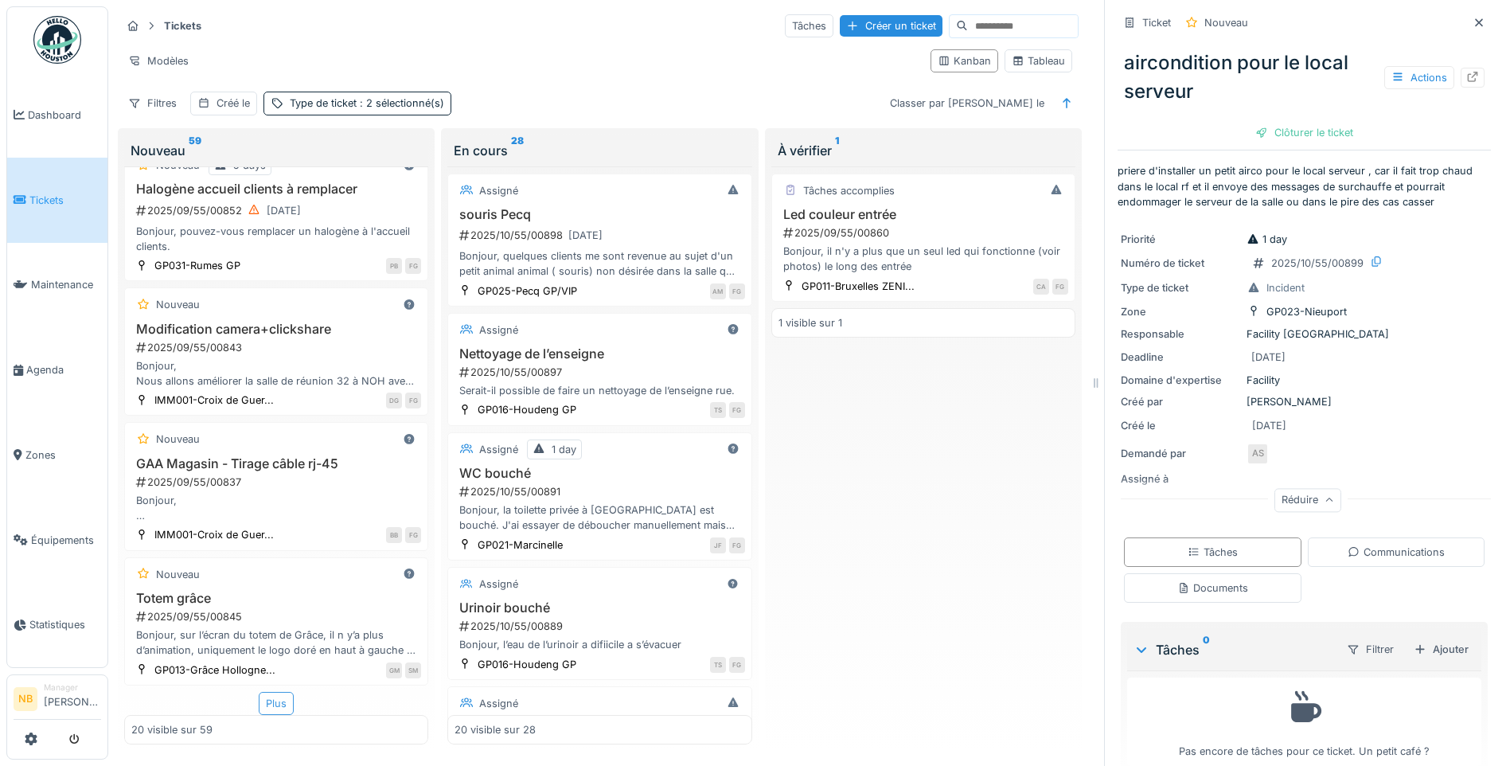 The width and height of the screenshot is (1510, 766). What do you see at coordinates (1180, 311) in the screenshot?
I see `div: Zone` at bounding box center [1180, 311].